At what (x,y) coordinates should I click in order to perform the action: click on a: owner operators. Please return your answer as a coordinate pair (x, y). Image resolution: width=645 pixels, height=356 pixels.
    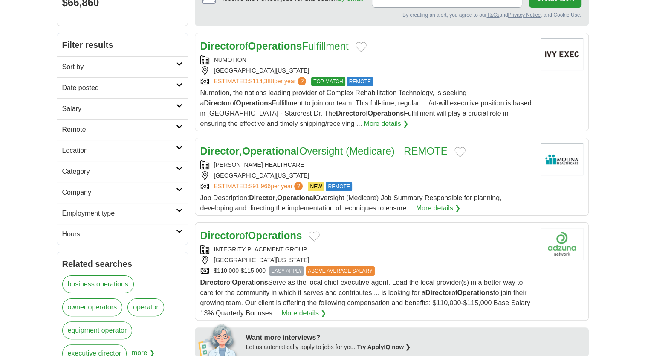
    Looking at the image, I should click on (93, 307).